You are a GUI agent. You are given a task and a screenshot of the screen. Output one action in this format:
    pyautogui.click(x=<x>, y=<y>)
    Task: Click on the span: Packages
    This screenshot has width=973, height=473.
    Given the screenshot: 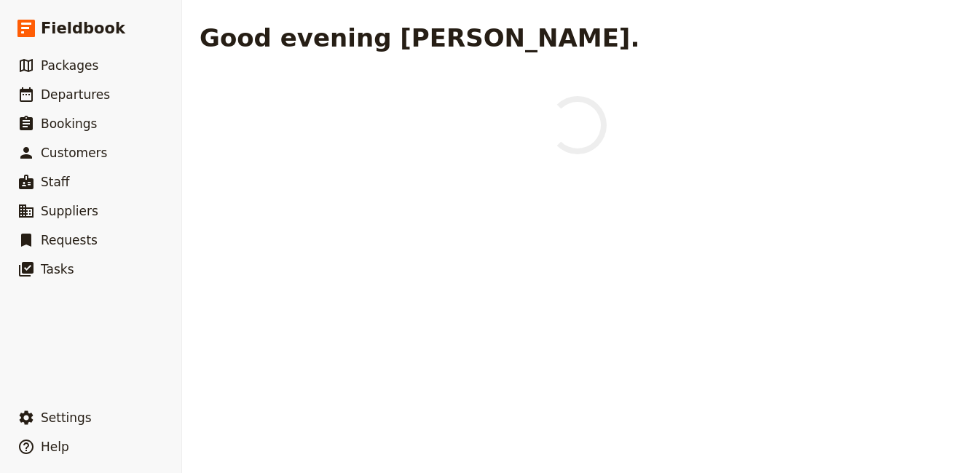 What is the action you would take?
    pyautogui.click(x=69, y=66)
    